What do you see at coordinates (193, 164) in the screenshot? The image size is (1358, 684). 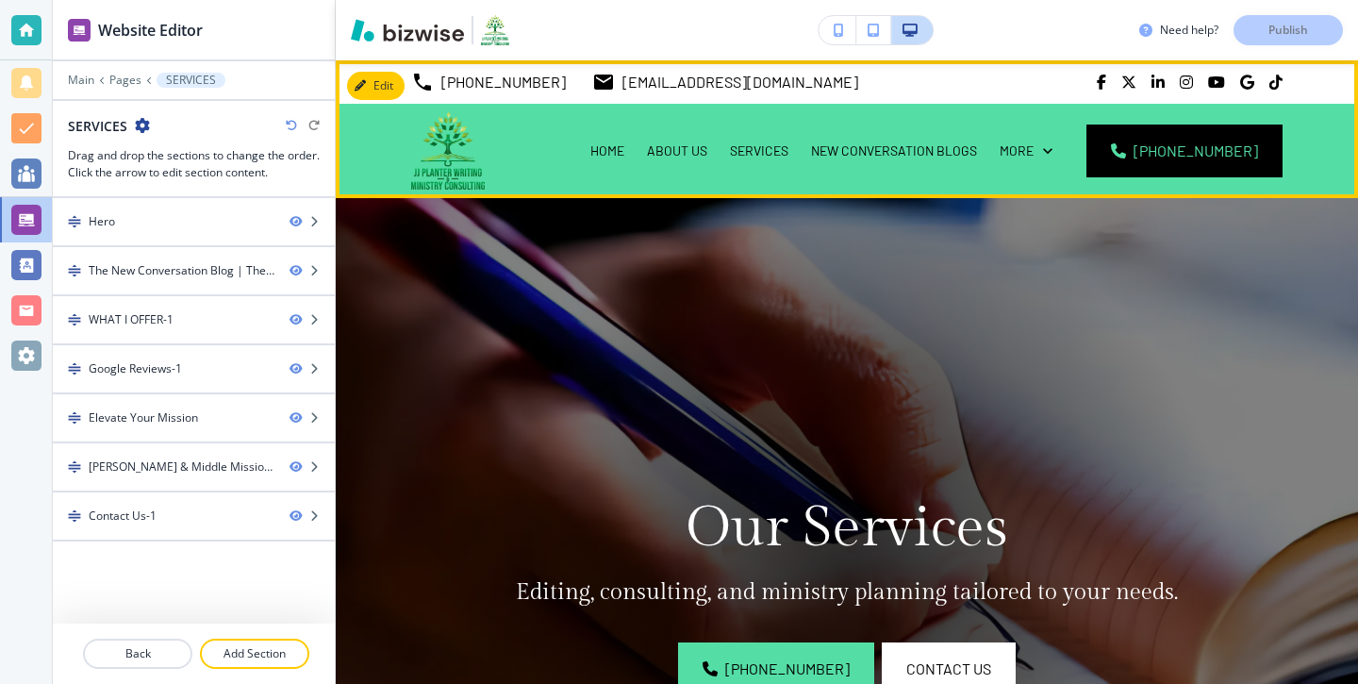 I see `h3: Drag and drop the sections to change the order. Click the arrow to edit section content.` at bounding box center [193, 164].